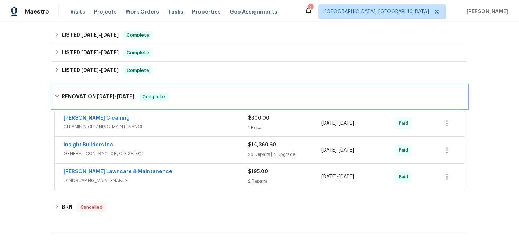 The width and height of the screenshot is (519, 244). I want to click on h6: RENOVATION, so click(98, 97).